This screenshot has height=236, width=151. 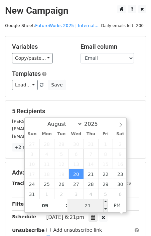 What do you see at coordinates (106, 184) in the screenshot?
I see `span: August 29, 2025` at bounding box center [106, 184].